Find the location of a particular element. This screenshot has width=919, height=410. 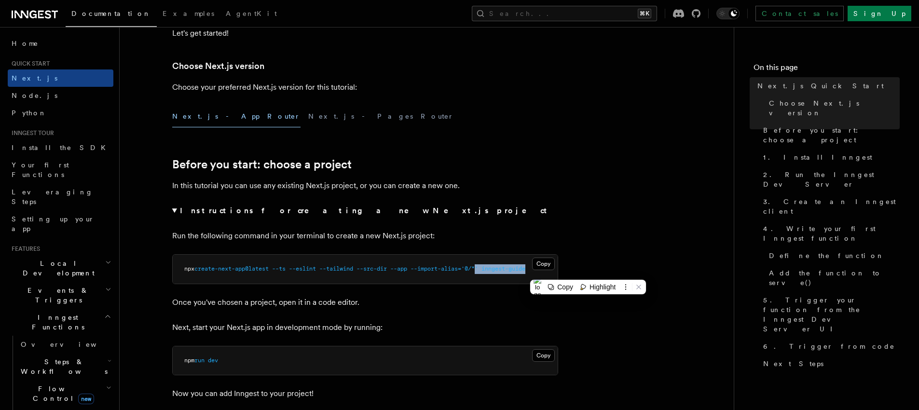

summary: Instructions for creating a new Next.js project is located at coordinates (365, 211).